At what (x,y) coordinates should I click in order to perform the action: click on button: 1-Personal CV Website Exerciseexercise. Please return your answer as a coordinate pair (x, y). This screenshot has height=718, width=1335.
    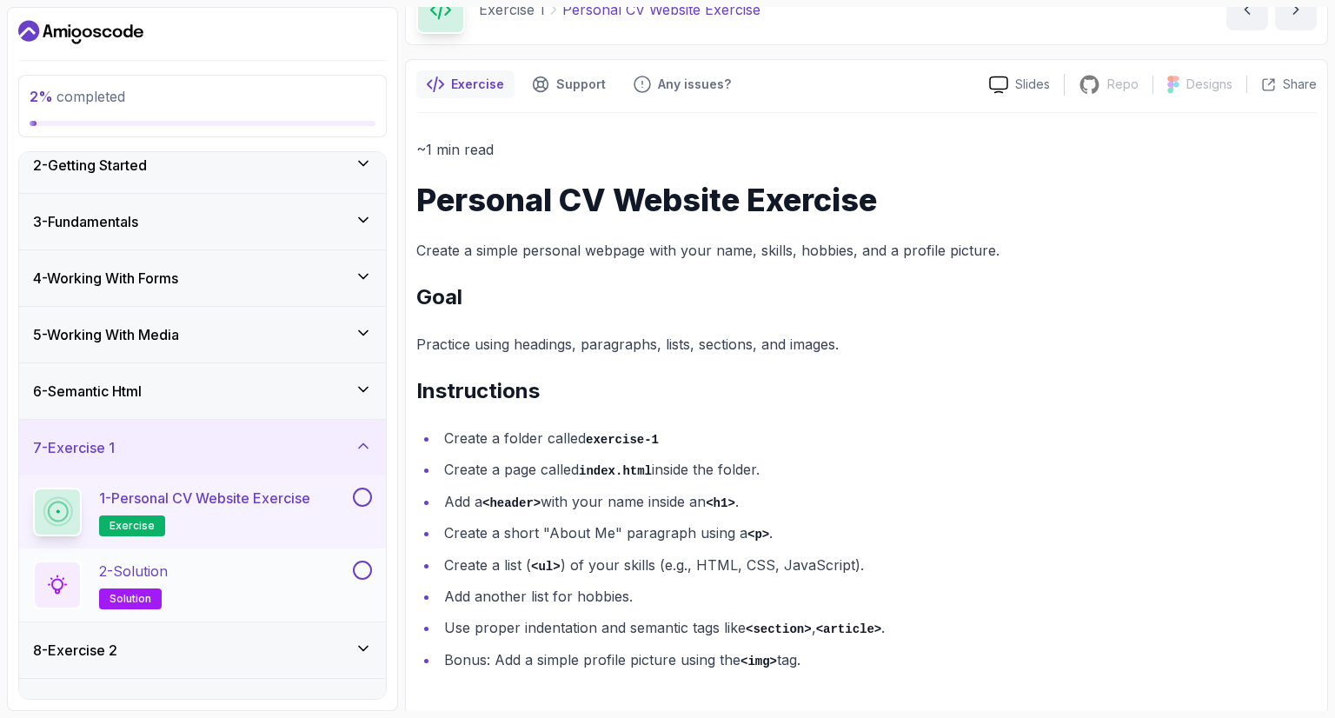
    Looking at the image, I should click on (202, 512).